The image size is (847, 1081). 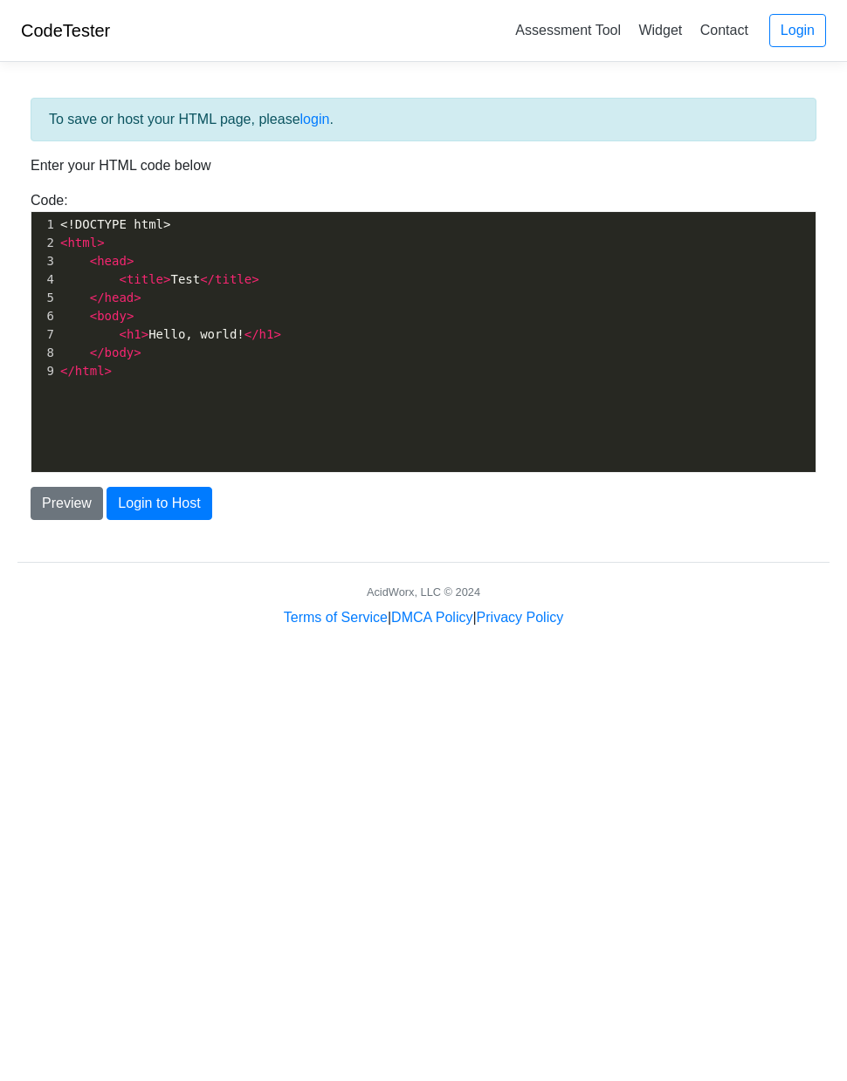 I want to click on div: 3, so click(x=44, y=261).